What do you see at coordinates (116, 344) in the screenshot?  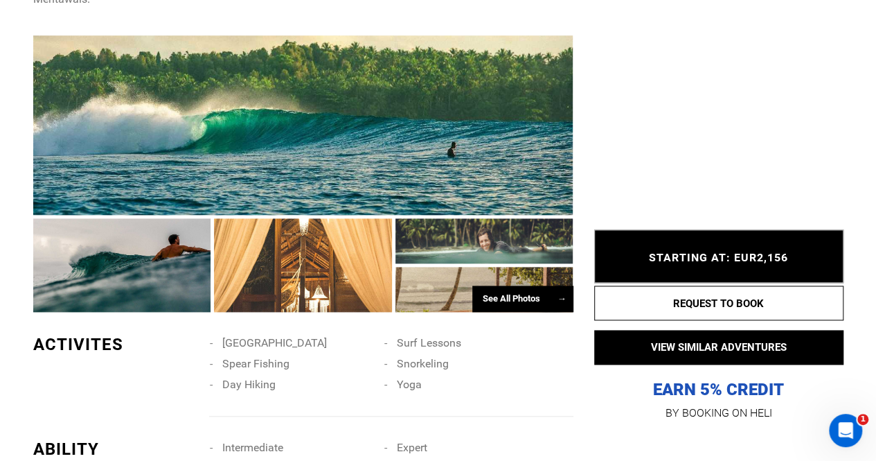 I see `div: ACTIVITES` at bounding box center [116, 344].